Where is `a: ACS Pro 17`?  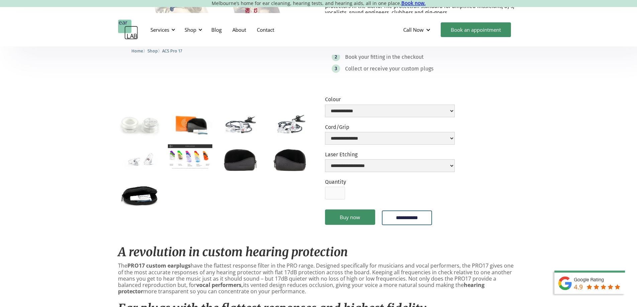
a: ACS Pro 17 is located at coordinates (172, 50).